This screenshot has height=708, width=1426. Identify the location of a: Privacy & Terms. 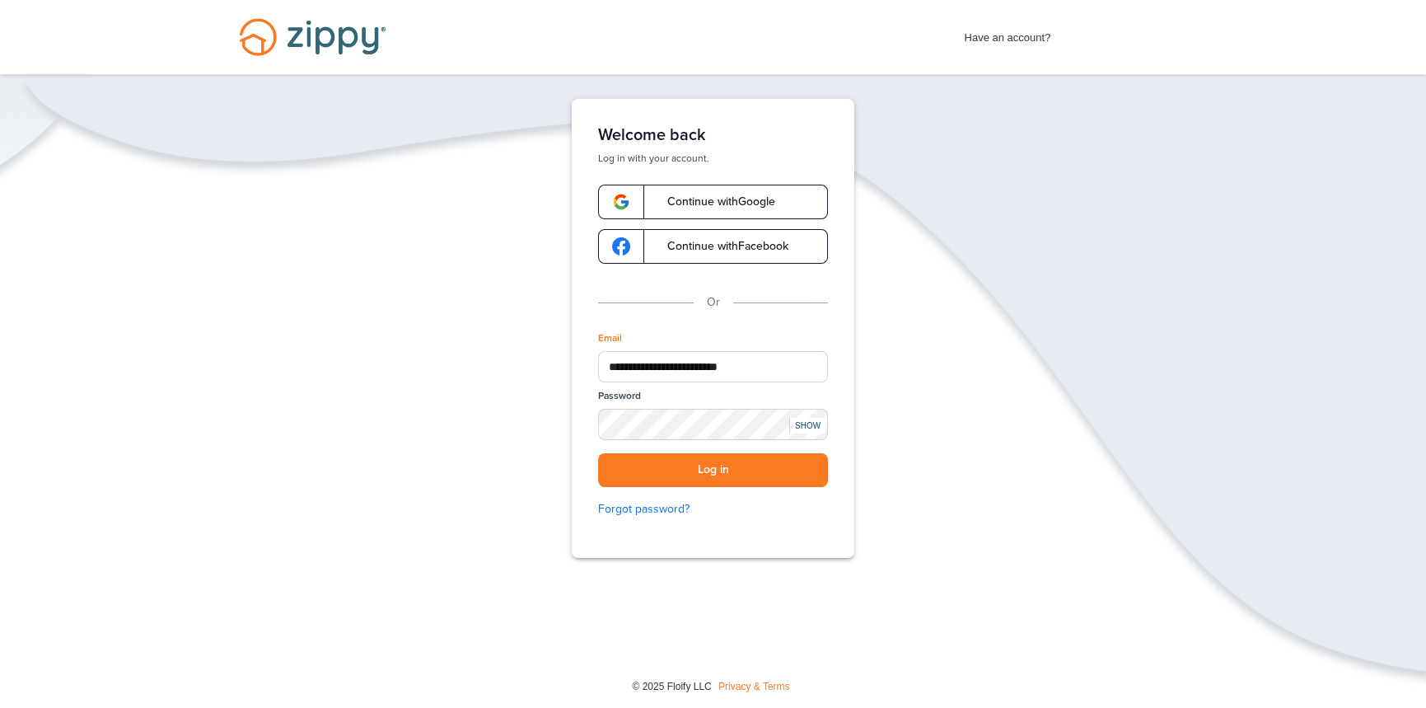
(754, 686).